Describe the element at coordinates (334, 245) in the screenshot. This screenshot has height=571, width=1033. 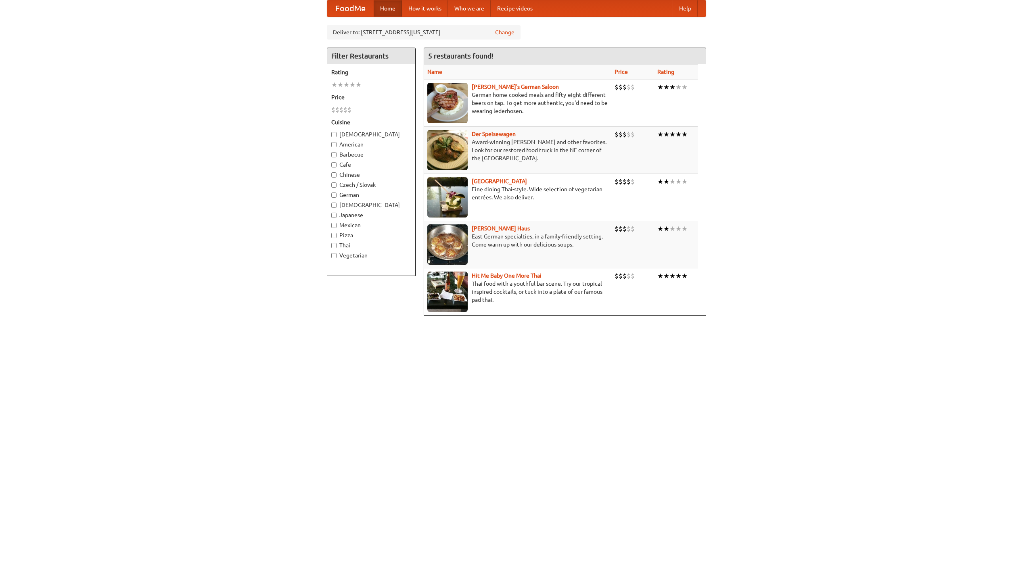
I see `input: Thai` at that location.